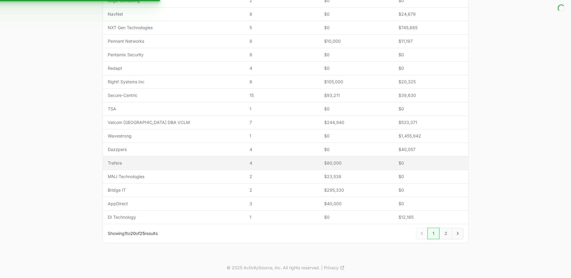 The width and height of the screenshot is (571, 278). Describe the element at coordinates (356, 82) in the screenshot. I see `span: $105,000` at that location.